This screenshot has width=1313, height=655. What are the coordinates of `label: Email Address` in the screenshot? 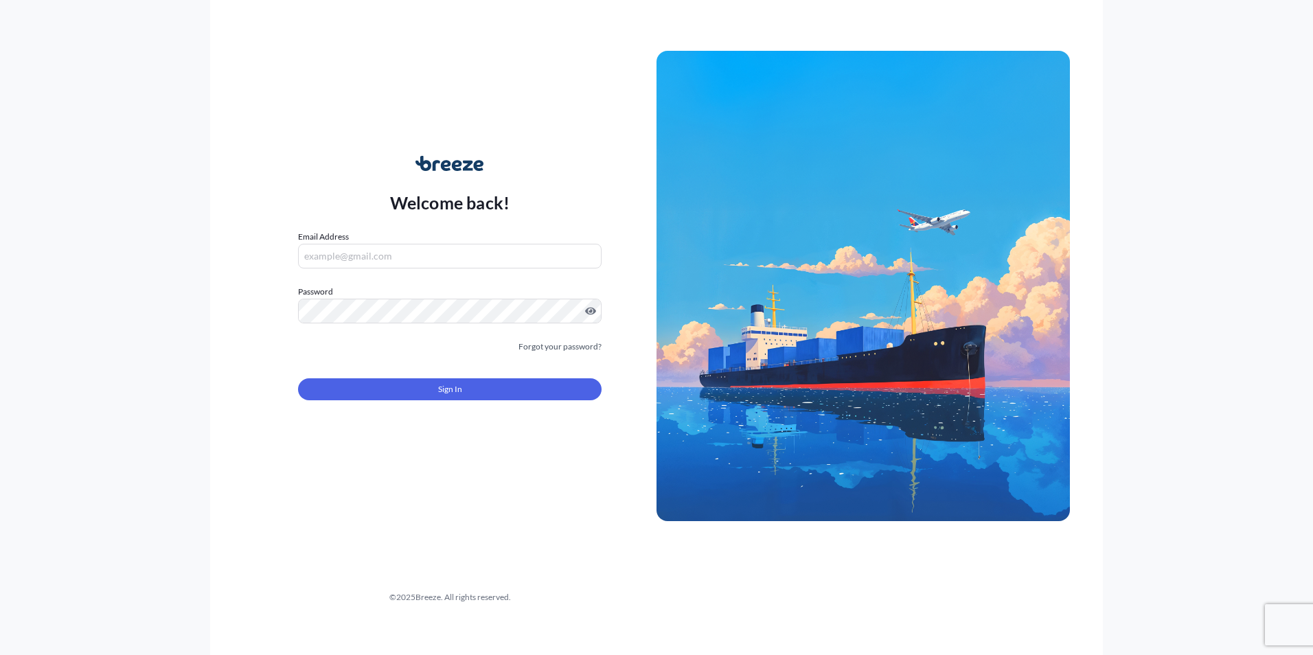 It's located at (323, 237).